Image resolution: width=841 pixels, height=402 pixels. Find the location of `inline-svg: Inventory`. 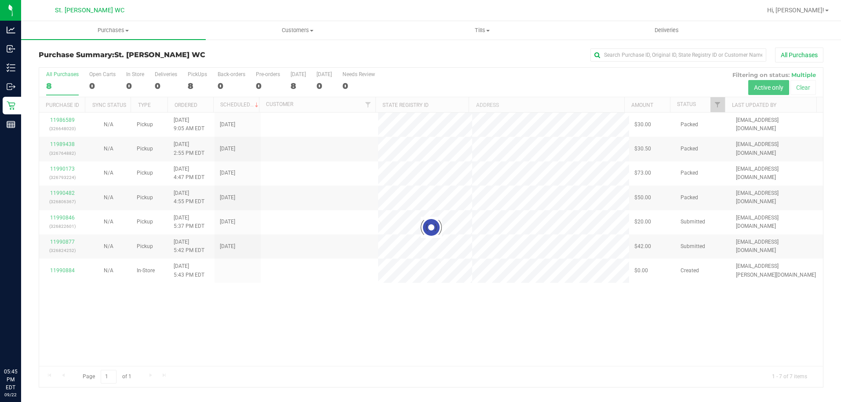

inline-svg: Inventory is located at coordinates (11, 68).